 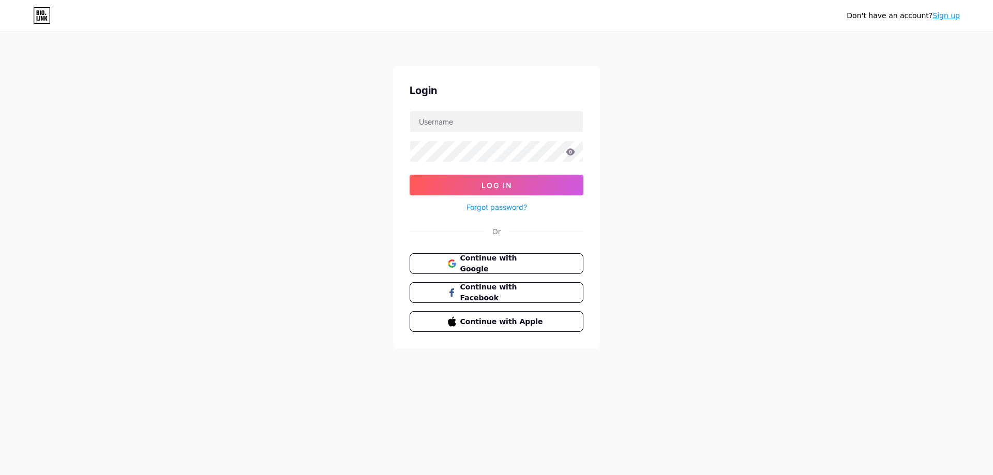 What do you see at coordinates (497, 207) in the screenshot?
I see `a: Forgot password?` at bounding box center [497, 207].